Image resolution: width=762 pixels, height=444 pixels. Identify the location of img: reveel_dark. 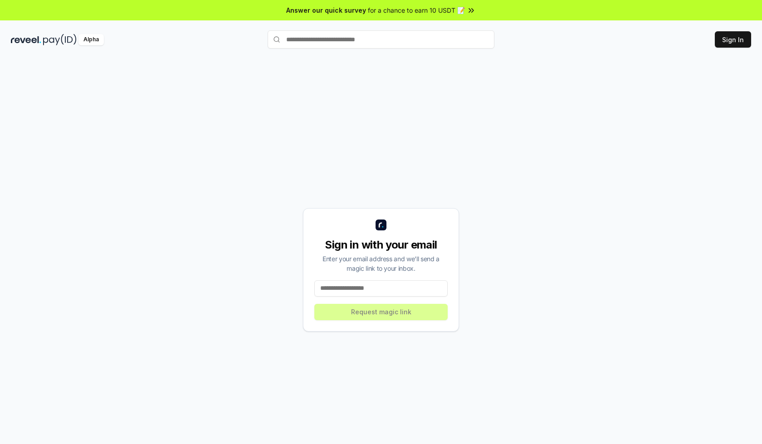
(26, 39).